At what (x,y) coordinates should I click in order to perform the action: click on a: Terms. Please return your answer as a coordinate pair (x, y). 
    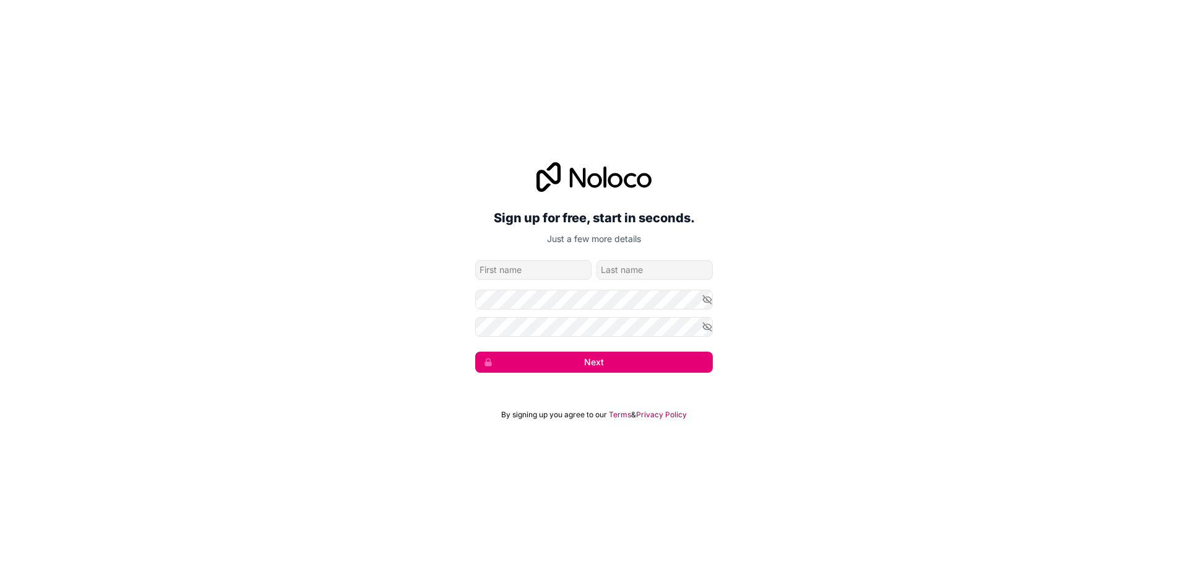
    Looking at the image, I should click on (620, 414).